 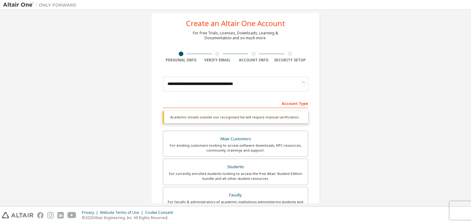 What do you see at coordinates (161, 212) in the screenshot?
I see `div: Cookie Consent` at bounding box center [161, 212].